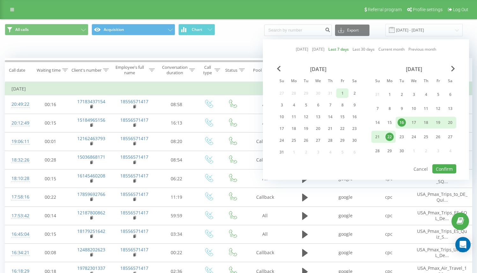 The height and width of the screenshot is (273, 477). What do you see at coordinates (450, 137) in the screenshot?
I see `div: Sat Sep 27, 2025` at bounding box center [450, 137].